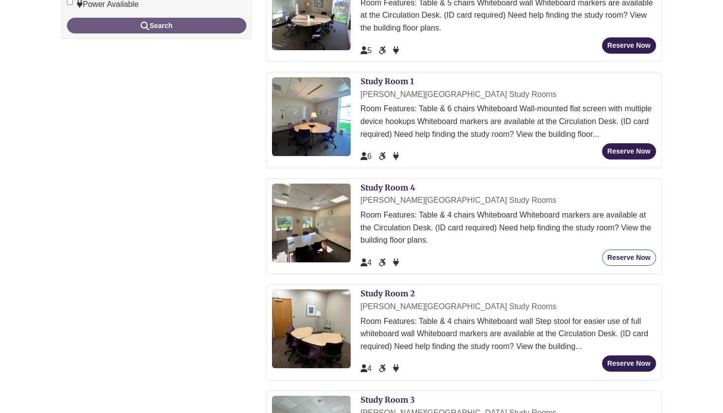 This screenshot has width=723, height=413. I want to click on a: Study Room 3, so click(388, 399).